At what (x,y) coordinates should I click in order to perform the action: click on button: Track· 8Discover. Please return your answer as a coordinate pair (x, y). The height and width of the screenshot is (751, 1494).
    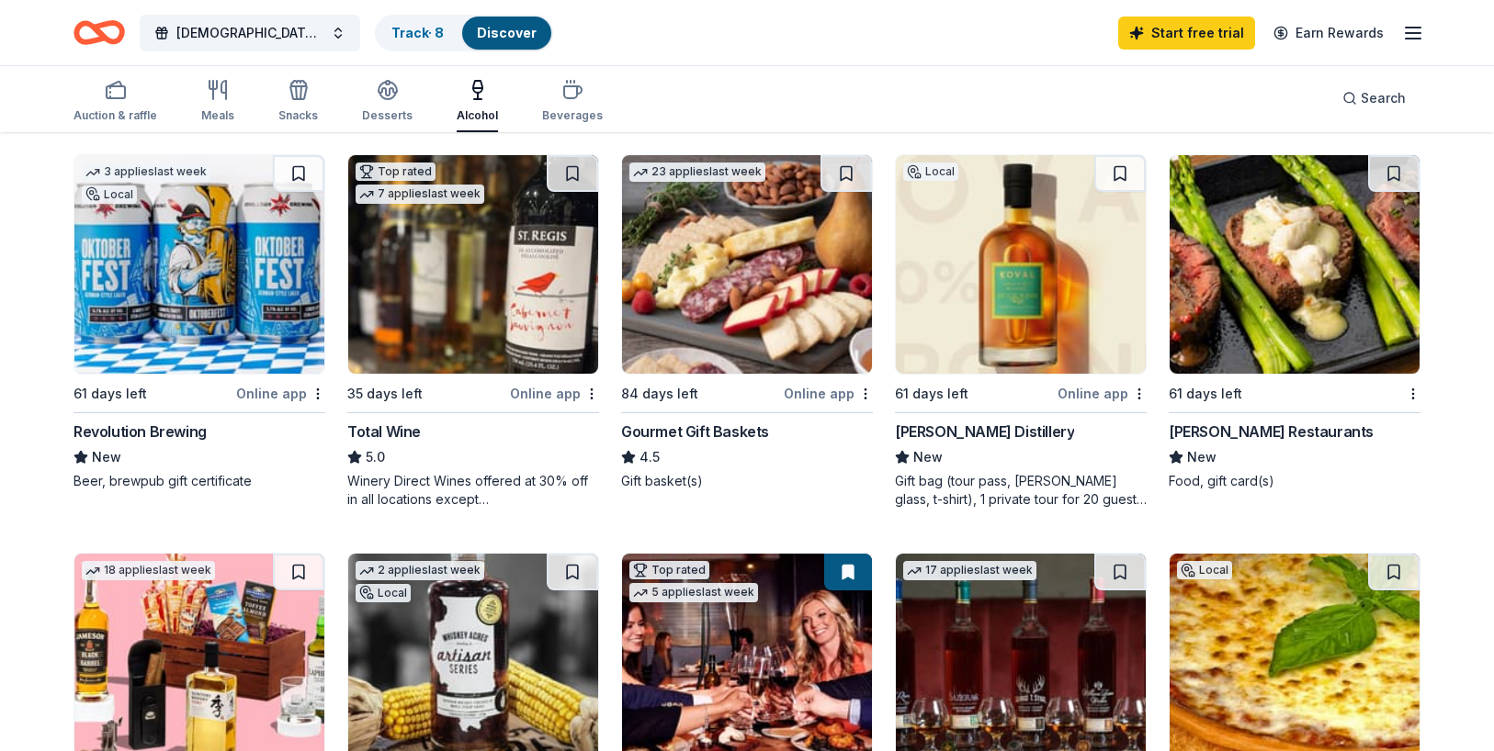
    Looking at the image, I should click on (464, 33).